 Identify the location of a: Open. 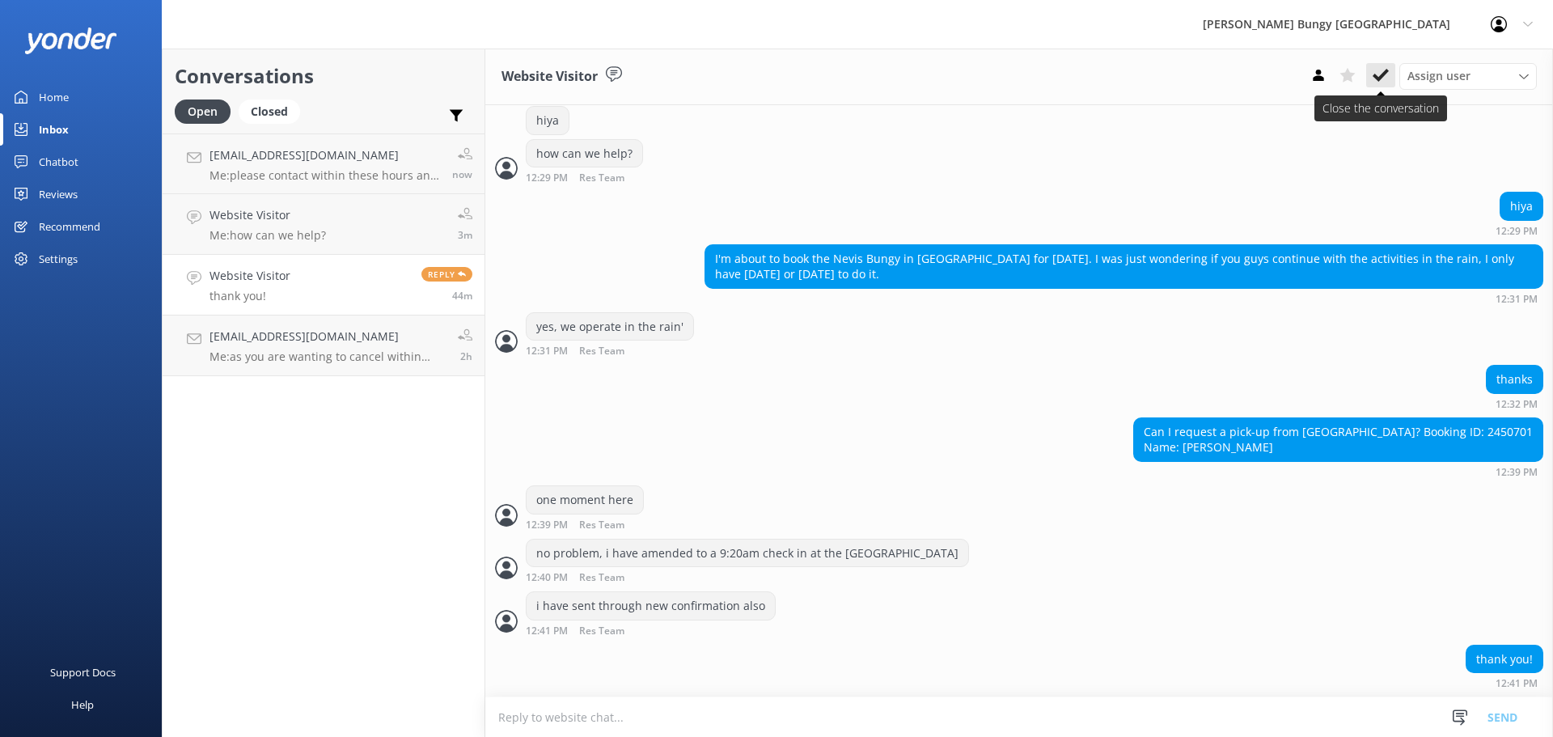
(206, 111).